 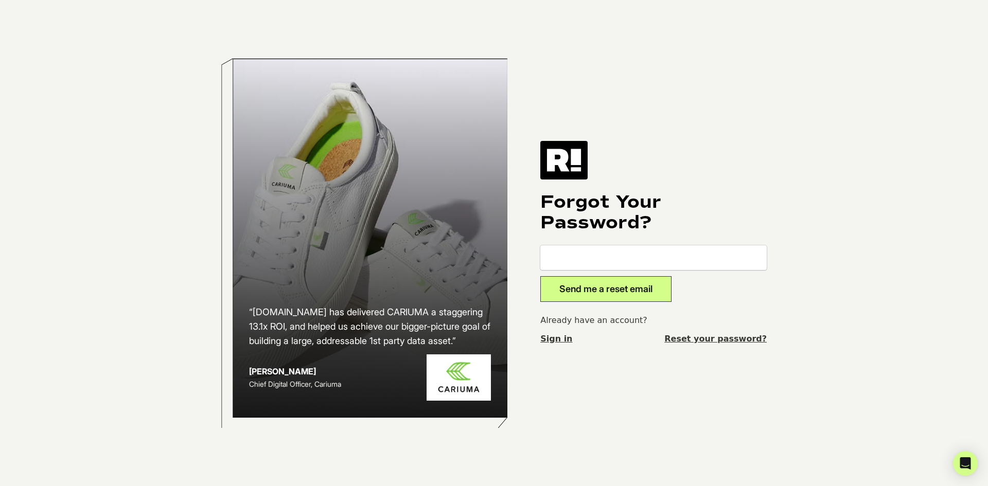 I want to click on a: Sign in, so click(x=556, y=339).